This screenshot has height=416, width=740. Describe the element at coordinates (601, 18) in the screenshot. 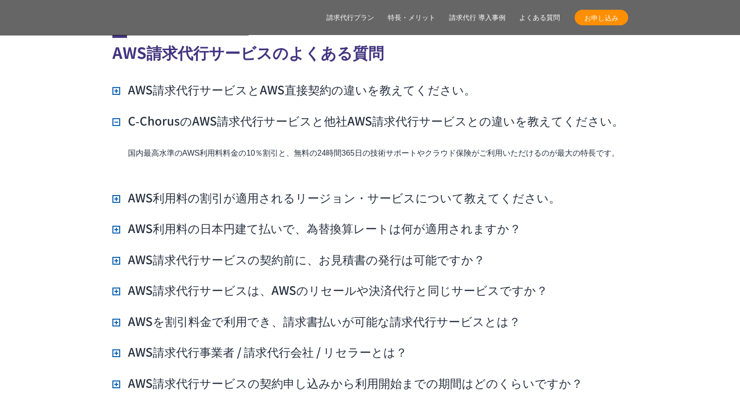

I see `a: お申し込み` at that location.